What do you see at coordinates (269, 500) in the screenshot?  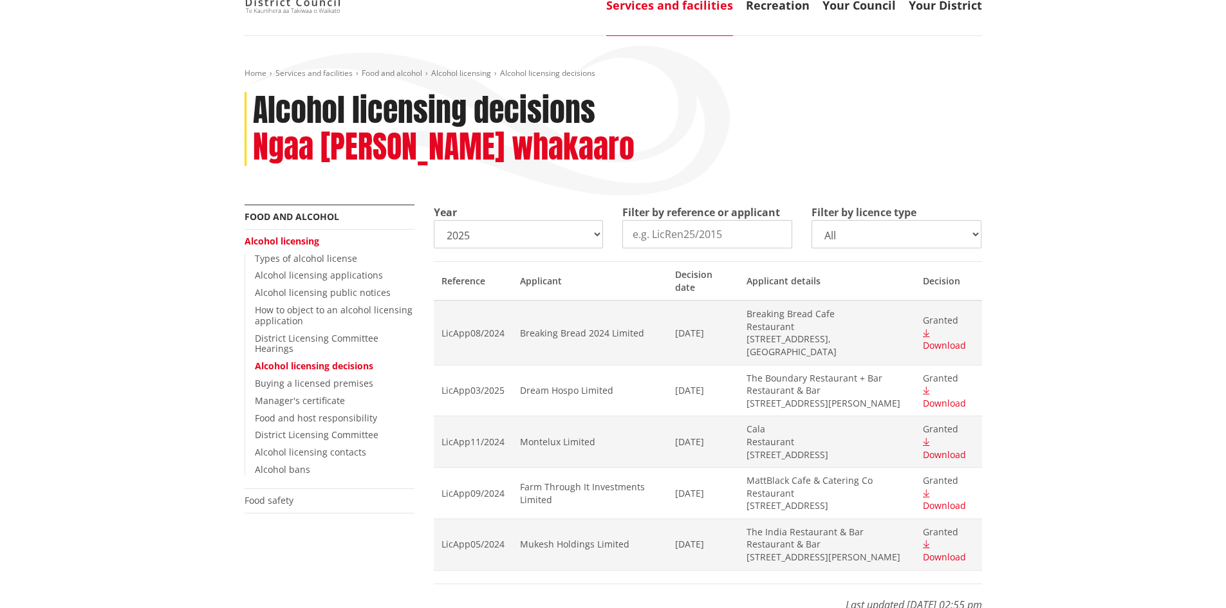 I see `a: Food safety` at bounding box center [269, 500].